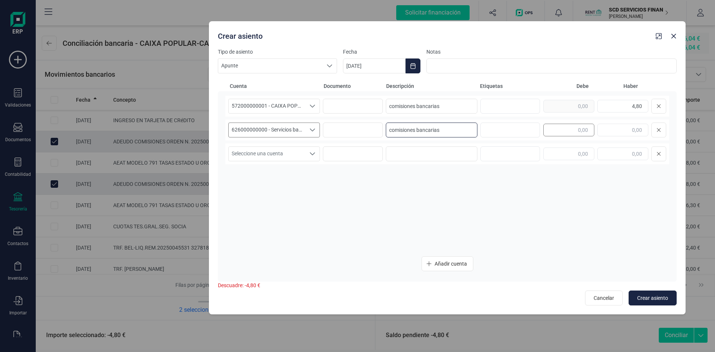 Image resolution: width=715 pixels, height=352 pixels. I want to click on span: Añadir cuenta, so click(451, 264).